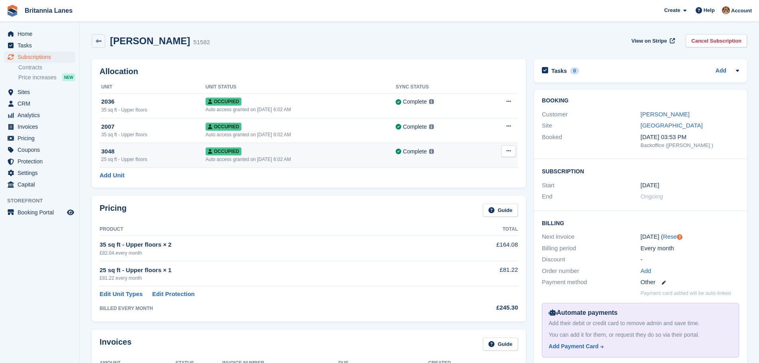 This screenshot has width=759, height=363. Describe the element at coordinates (591, 185) in the screenshot. I see `div: Start` at that location.